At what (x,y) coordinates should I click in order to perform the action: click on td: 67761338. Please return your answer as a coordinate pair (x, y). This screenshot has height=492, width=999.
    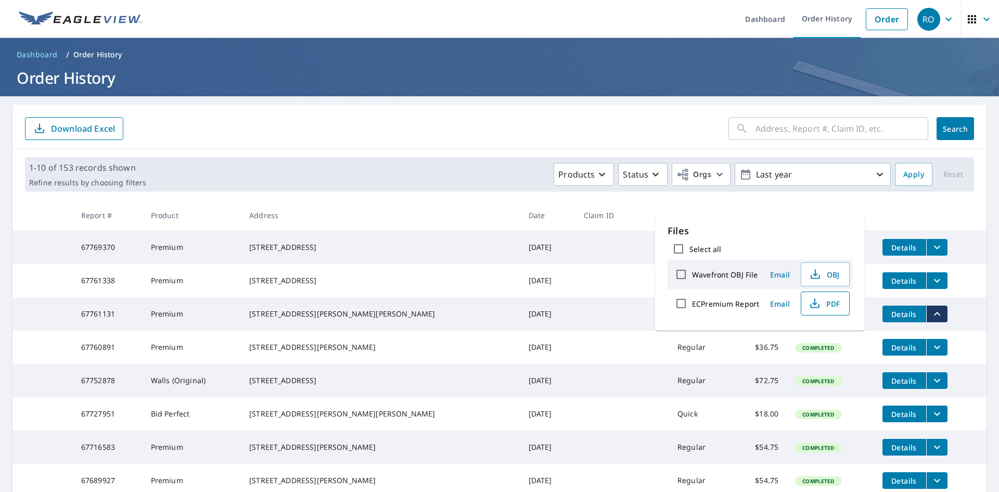
    Looking at the image, I should click on (108, 281).